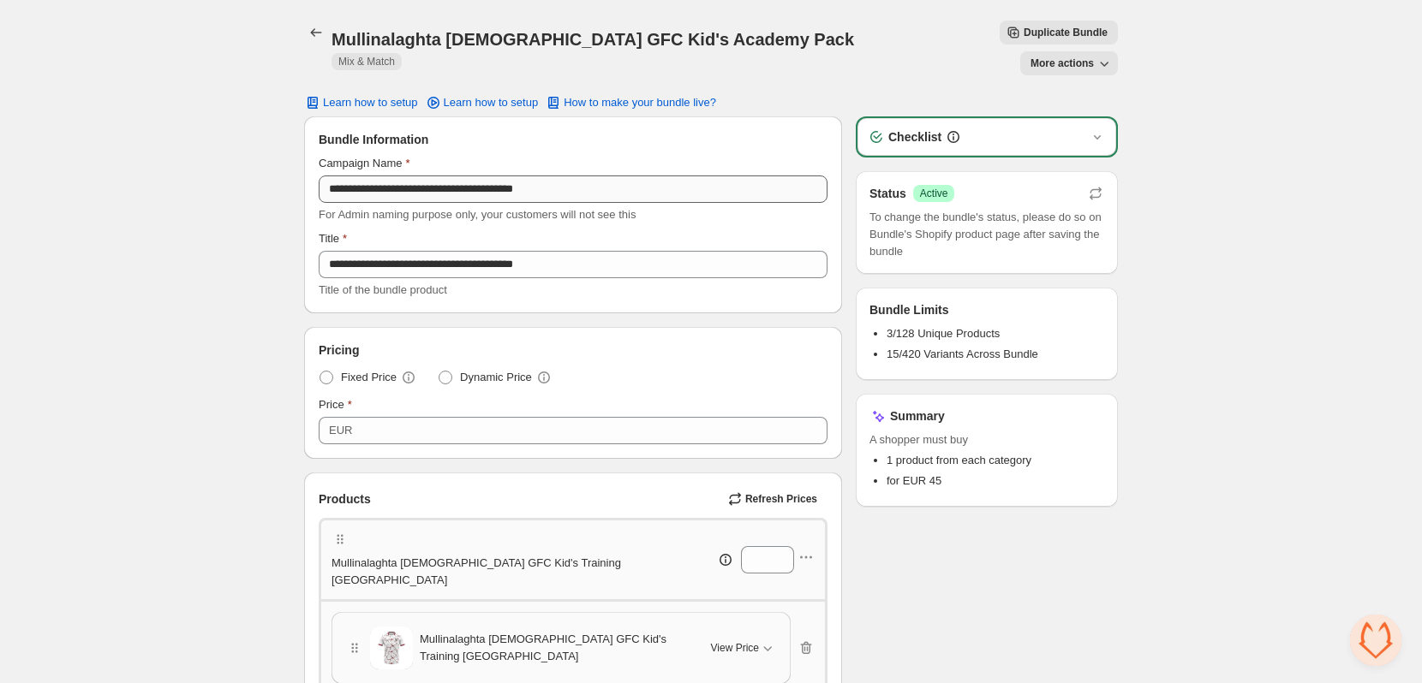  Describe the element at coordinates (383, 289) in the screenshot. I see `span: Title of the bundle product` at that location.